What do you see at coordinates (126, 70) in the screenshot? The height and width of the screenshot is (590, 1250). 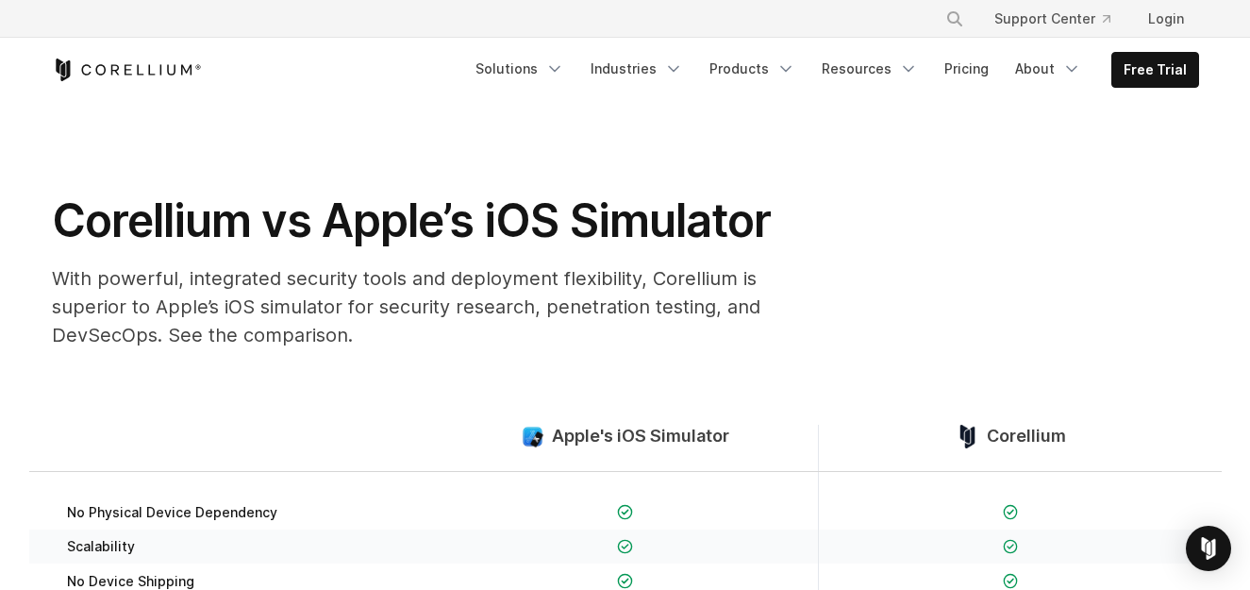 I see `a: Corellium Home` at bounding box center [126, 70].